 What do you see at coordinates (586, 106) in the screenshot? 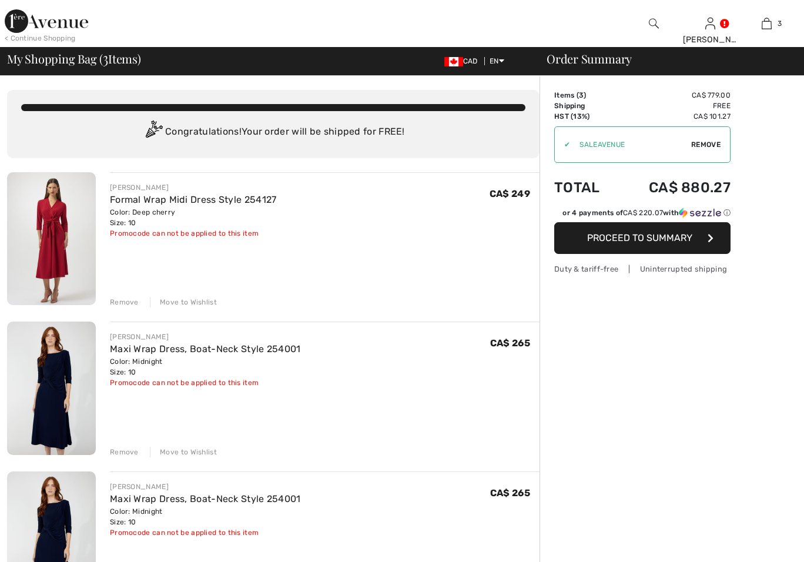
I see `td: Shipping` at bounding box center [586, 106].